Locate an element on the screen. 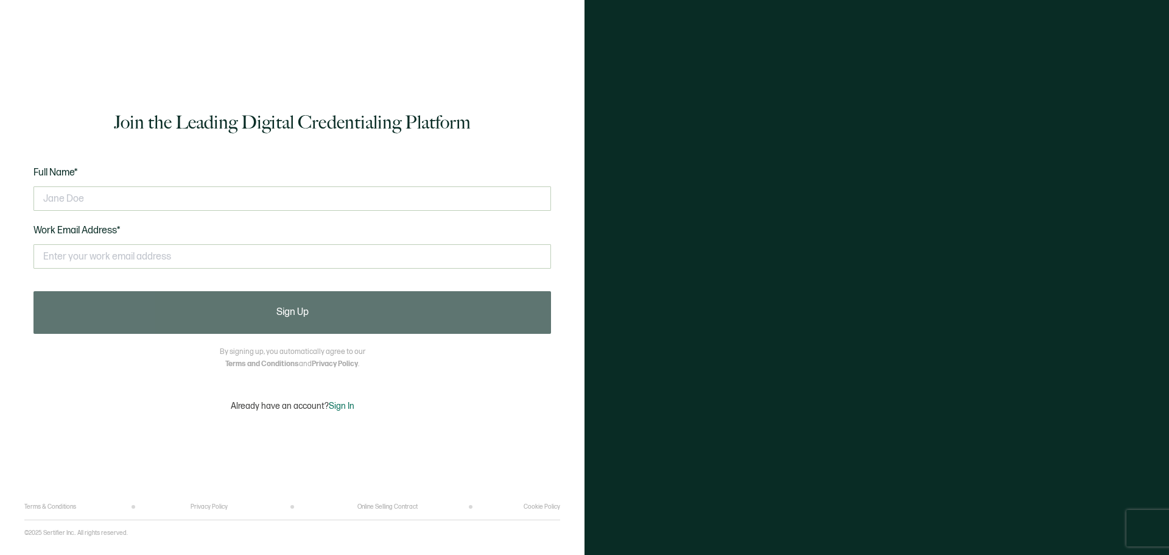 The width and height of the screenshot is (1169, 555). h1: Join the Leading Digital Credentialing Platform is located at coordinates (292, 122).